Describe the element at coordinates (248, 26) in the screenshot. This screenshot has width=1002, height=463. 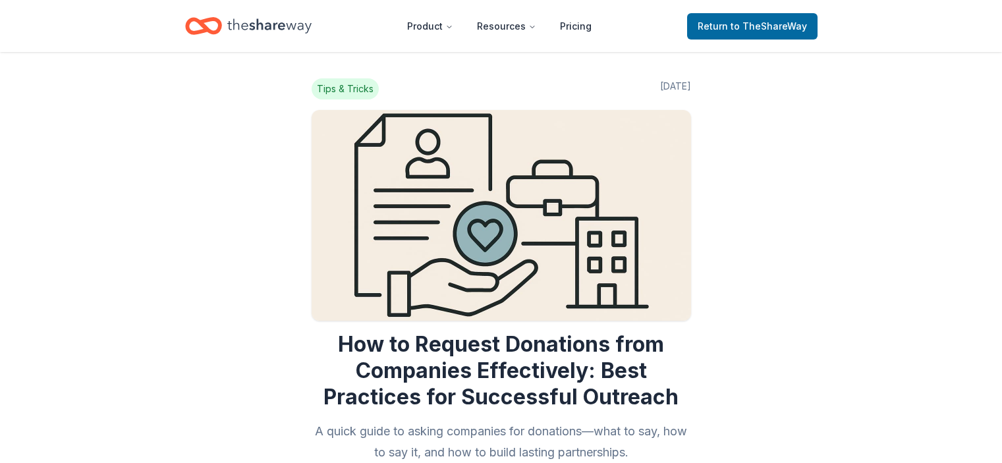
I see `a: Home` at that location.